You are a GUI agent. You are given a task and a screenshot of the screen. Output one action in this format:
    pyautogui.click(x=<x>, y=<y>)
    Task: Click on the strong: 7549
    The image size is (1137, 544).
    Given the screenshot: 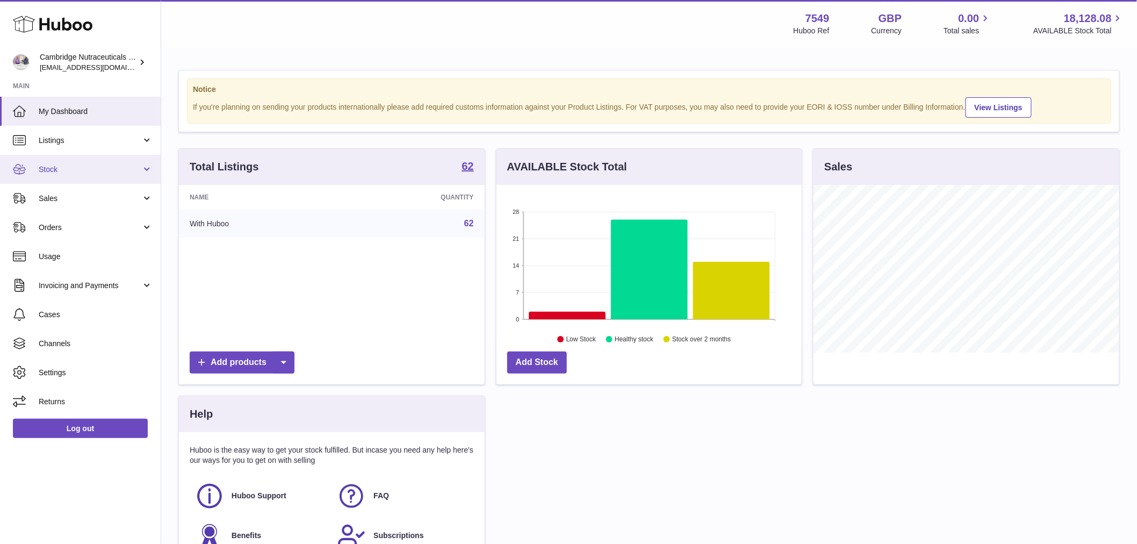 What is the action you would take?
    pyautogui.click(x=817, y=18)
    